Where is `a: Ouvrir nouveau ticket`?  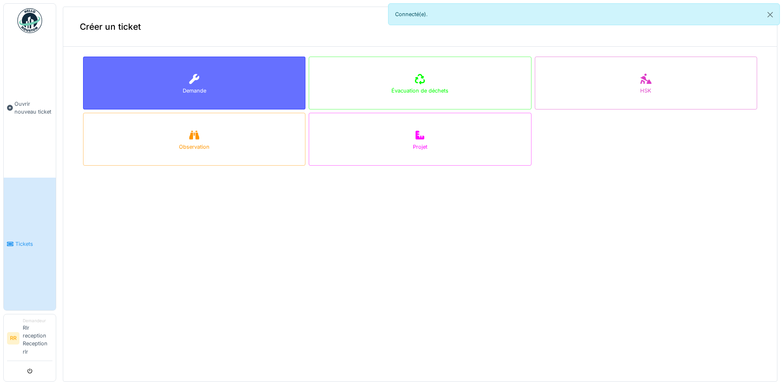 a: Ouvrir nouveau ticket is located at coordinates (30, 108).